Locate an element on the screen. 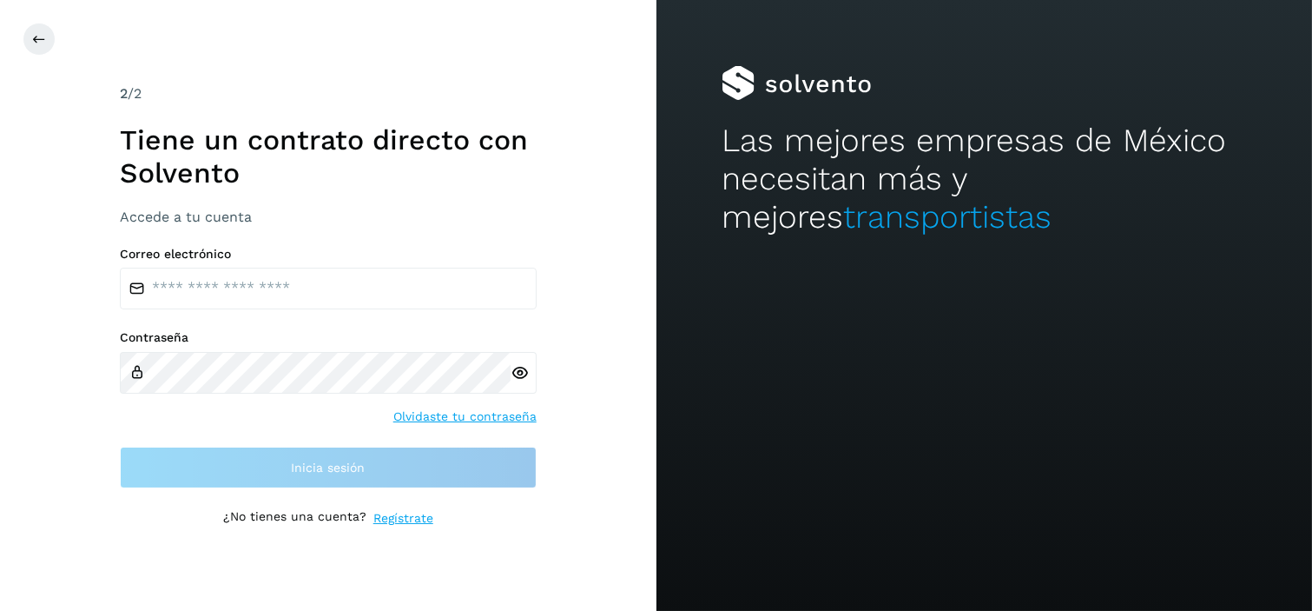 The image size is (1312, 611). span: Inicia sesión is located at coordinates (327, 467).